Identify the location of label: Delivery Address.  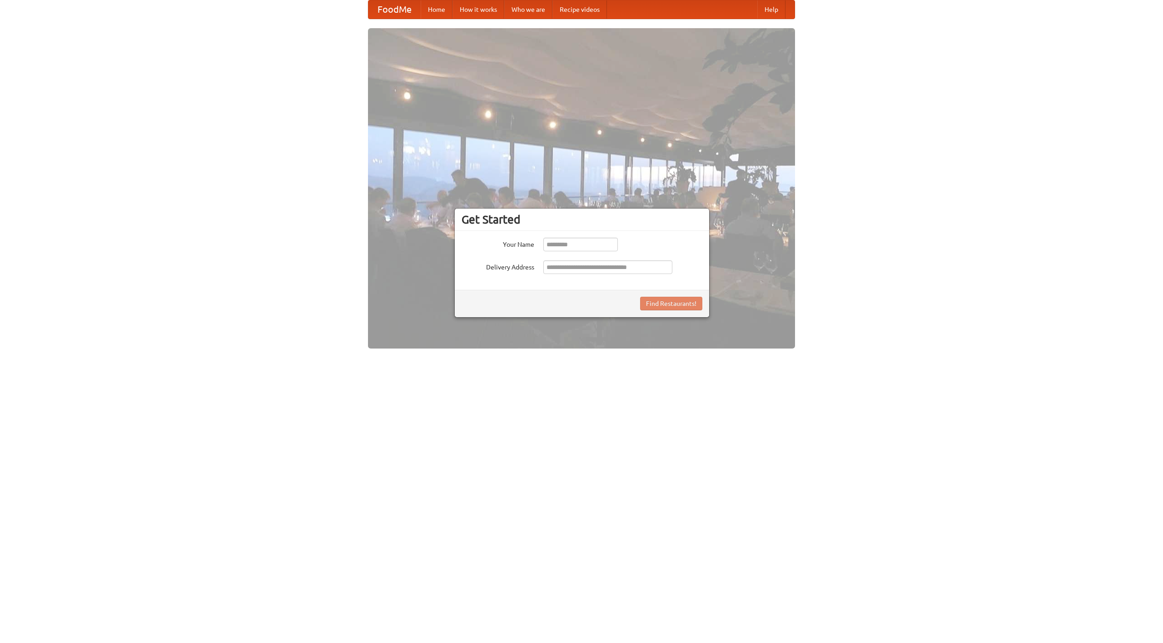
(498, 266).